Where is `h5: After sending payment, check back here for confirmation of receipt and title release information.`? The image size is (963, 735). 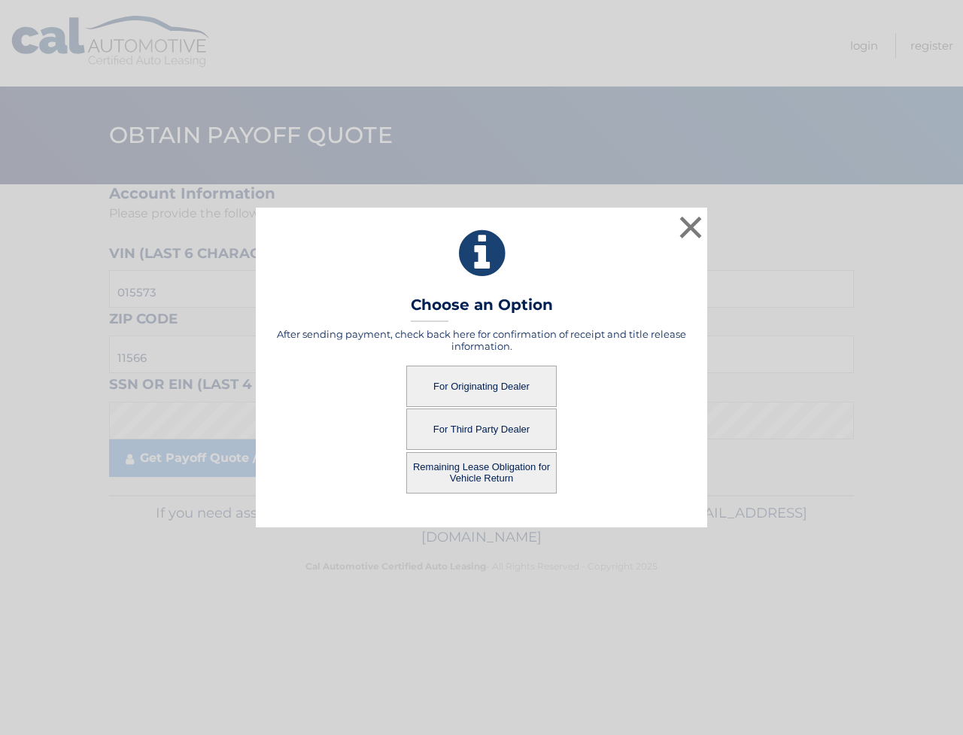
h5: After sending payment, check back here for confirmation of receipt and title release information. is located at coordinates (482, 340).